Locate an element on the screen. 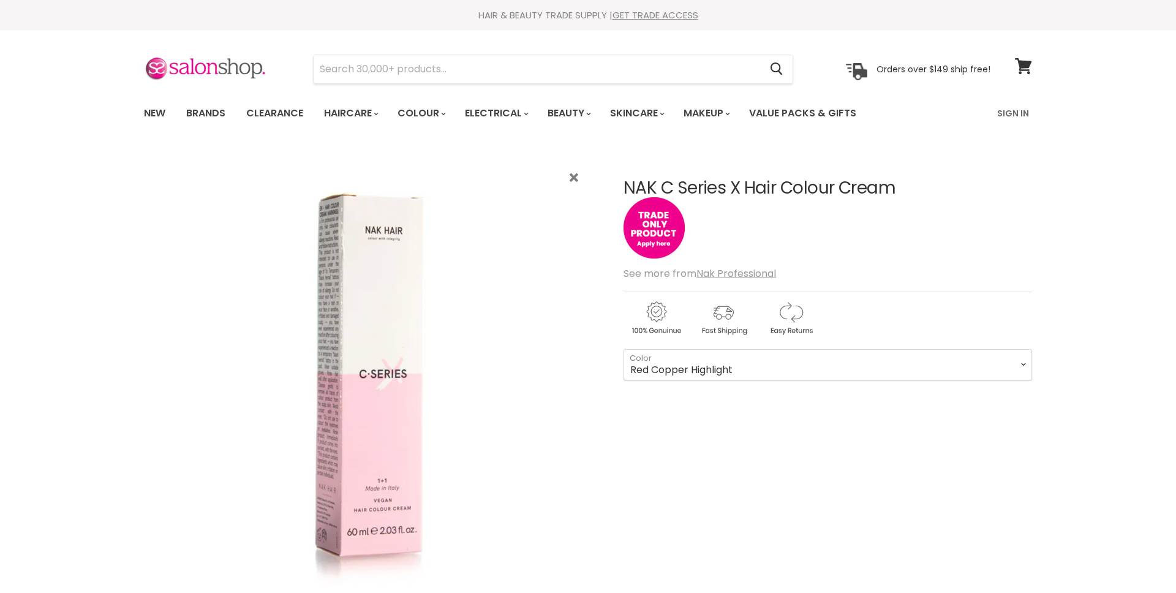 This screenshot has width=1176, height=593. img: genuine.gif is located at coordinates (656, 318).